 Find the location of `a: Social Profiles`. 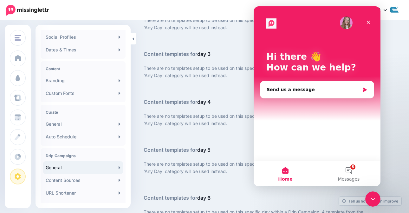

a: Social Profiles is located at coordinates (83, 37).